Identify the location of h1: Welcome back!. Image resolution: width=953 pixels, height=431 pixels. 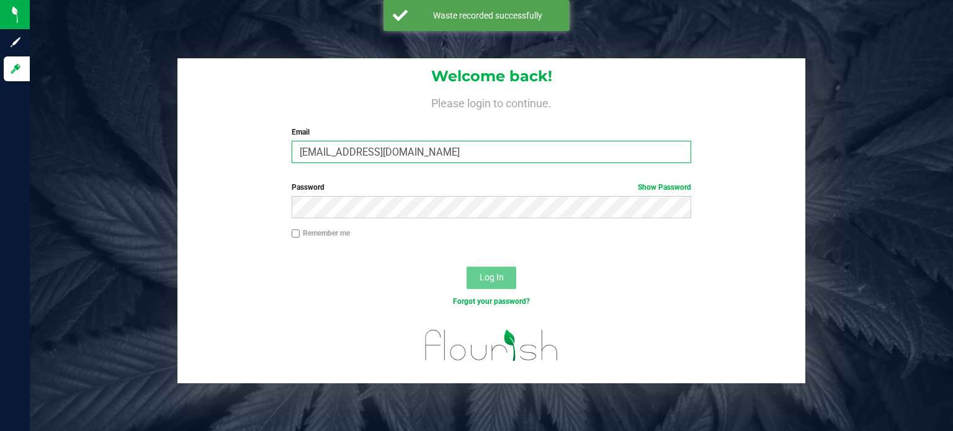
(492, 76).